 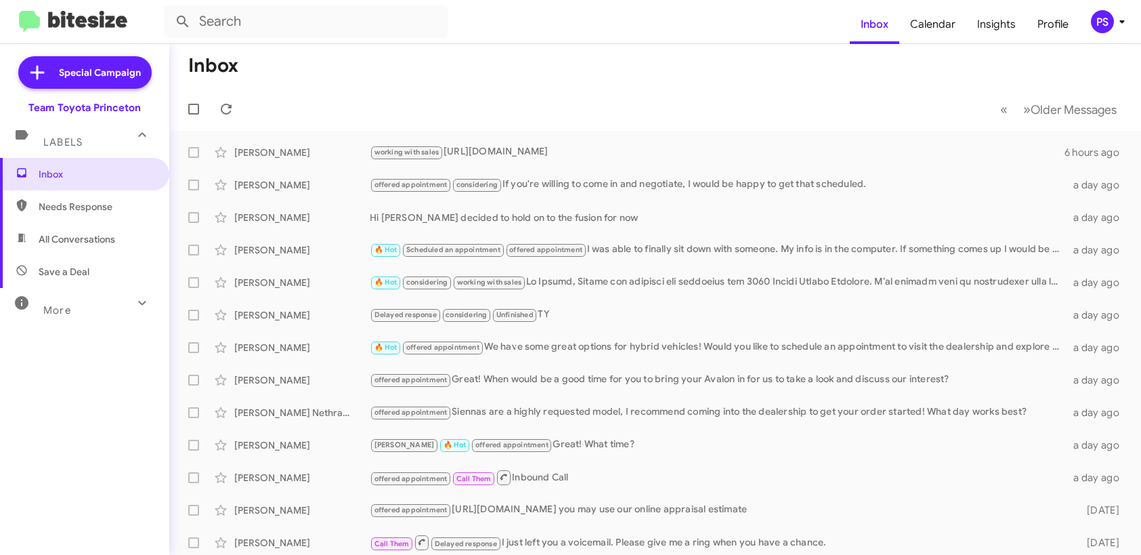 What do you see at coordinates (718, 314) in the screenshot?
I see `div: TY` at bounding box center [718, 314].